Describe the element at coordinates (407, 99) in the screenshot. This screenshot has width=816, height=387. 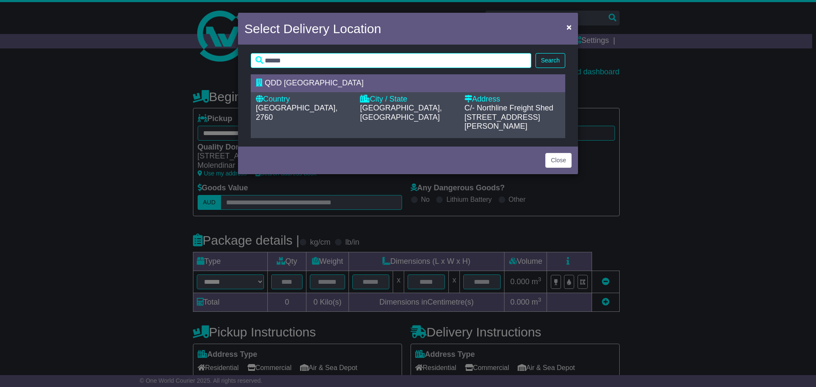
I see `div: City / State` at that location.